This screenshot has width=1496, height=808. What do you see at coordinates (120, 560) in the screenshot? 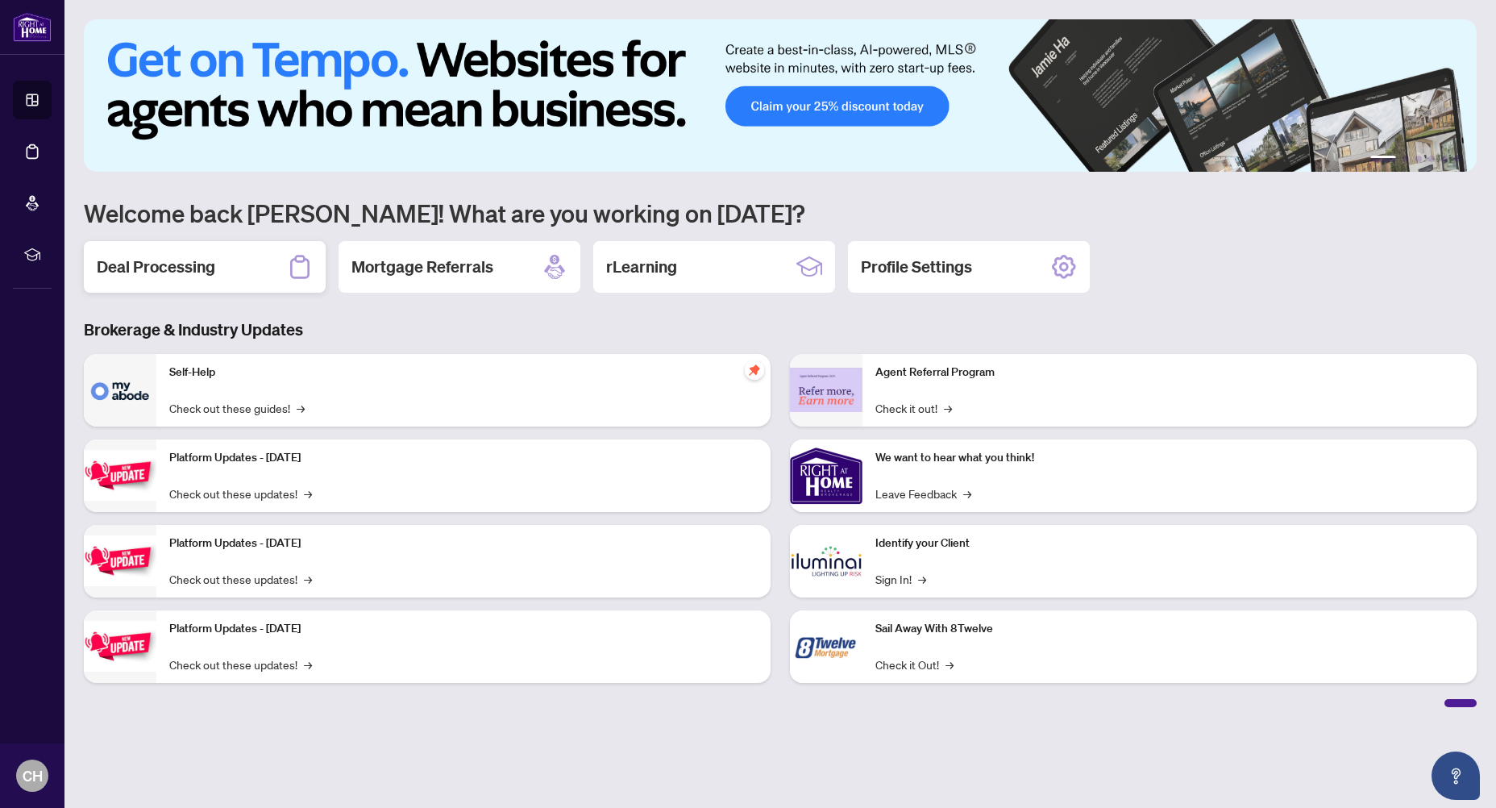
I see `img: Platform Updates - July 8, 2025` at bounding box center [120, 560].